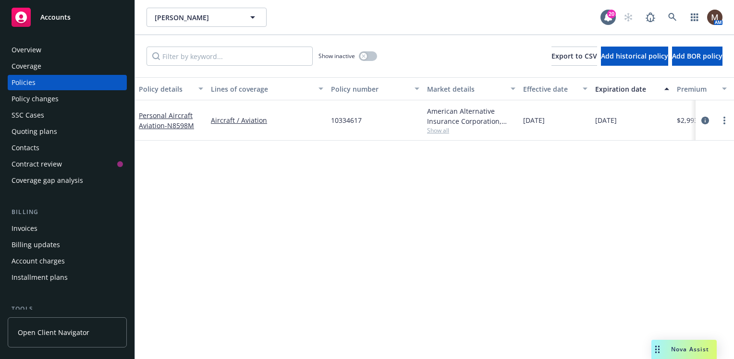 Image resolution: width=734 pixels, height=359 pixels. What do you see at coordinates (67, 132) in the screenshot?
I see `a: Quoting plans` at bounding box center [67, 132].